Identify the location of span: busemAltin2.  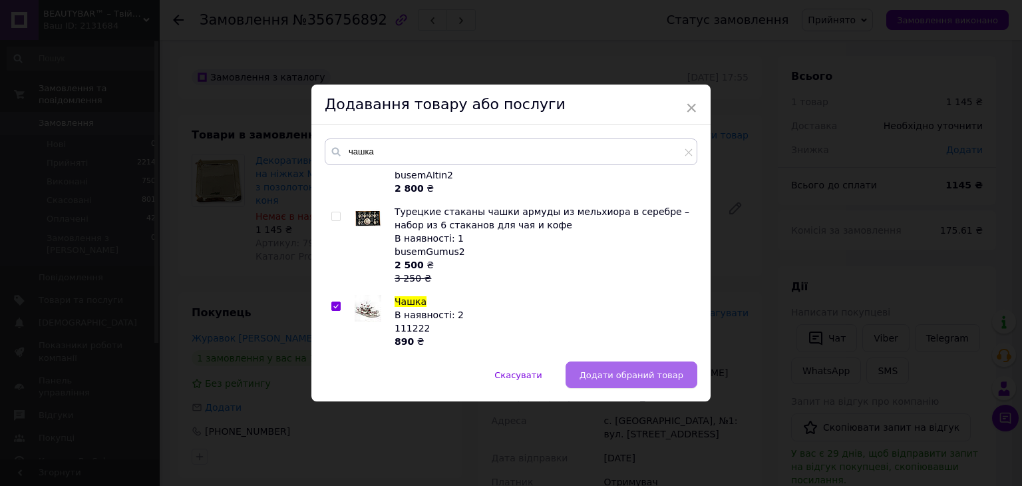
(424, 175).